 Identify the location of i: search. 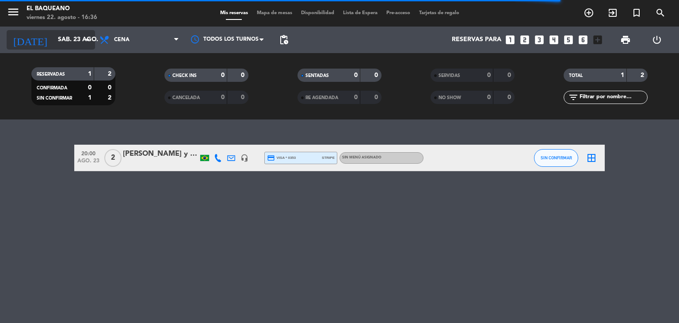
(661, 13).